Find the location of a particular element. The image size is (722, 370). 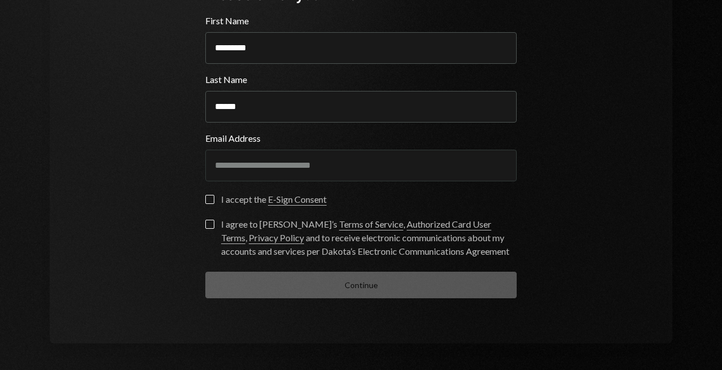

label: Last Name is located at coordinates (361, 80).